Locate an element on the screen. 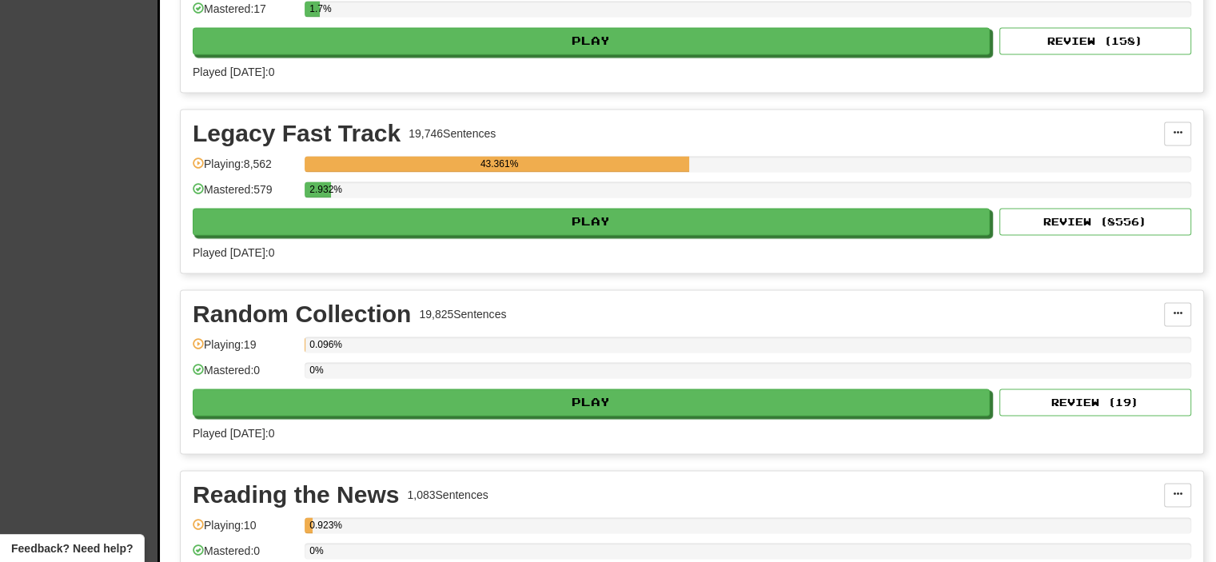 This screenshot has width=1216, height=562. div: Random Collection is located at coordinates (301, 314).